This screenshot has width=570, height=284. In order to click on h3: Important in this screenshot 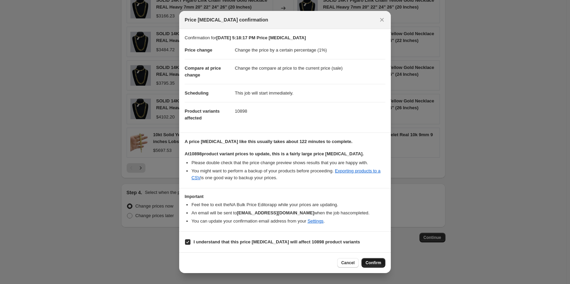, I will do `click(285, 197)`.